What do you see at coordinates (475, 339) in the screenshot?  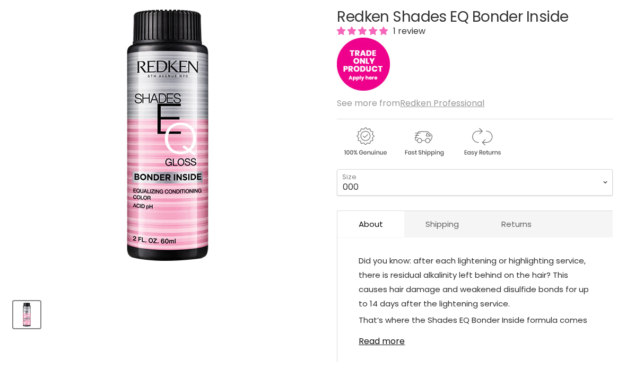 I see `a: Read more` at bounding box center [475, 339].